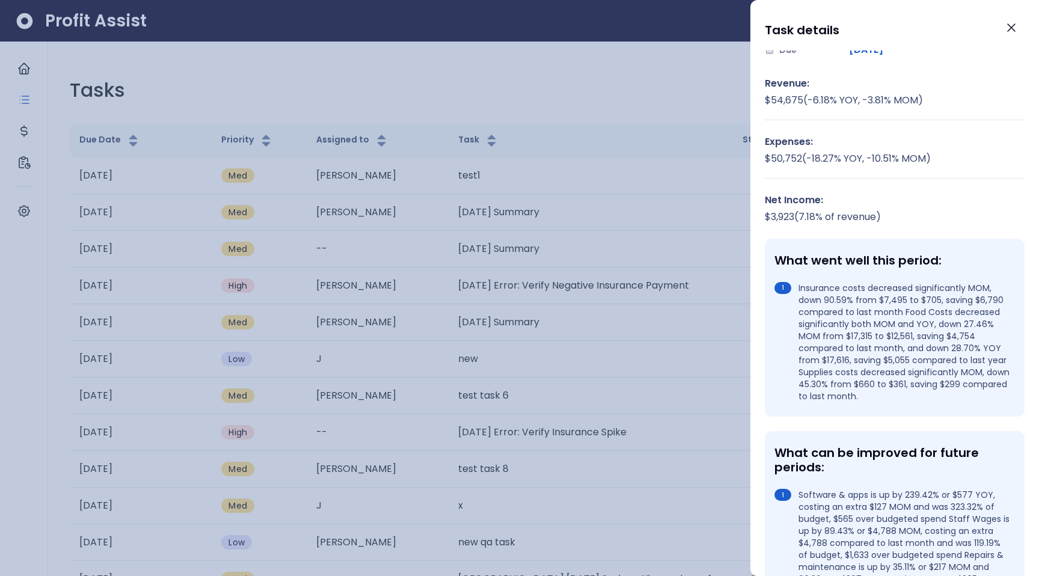  Describe the element at coordinates (894, 84) in the screenshot. I see `div: Revenue:` at that location.